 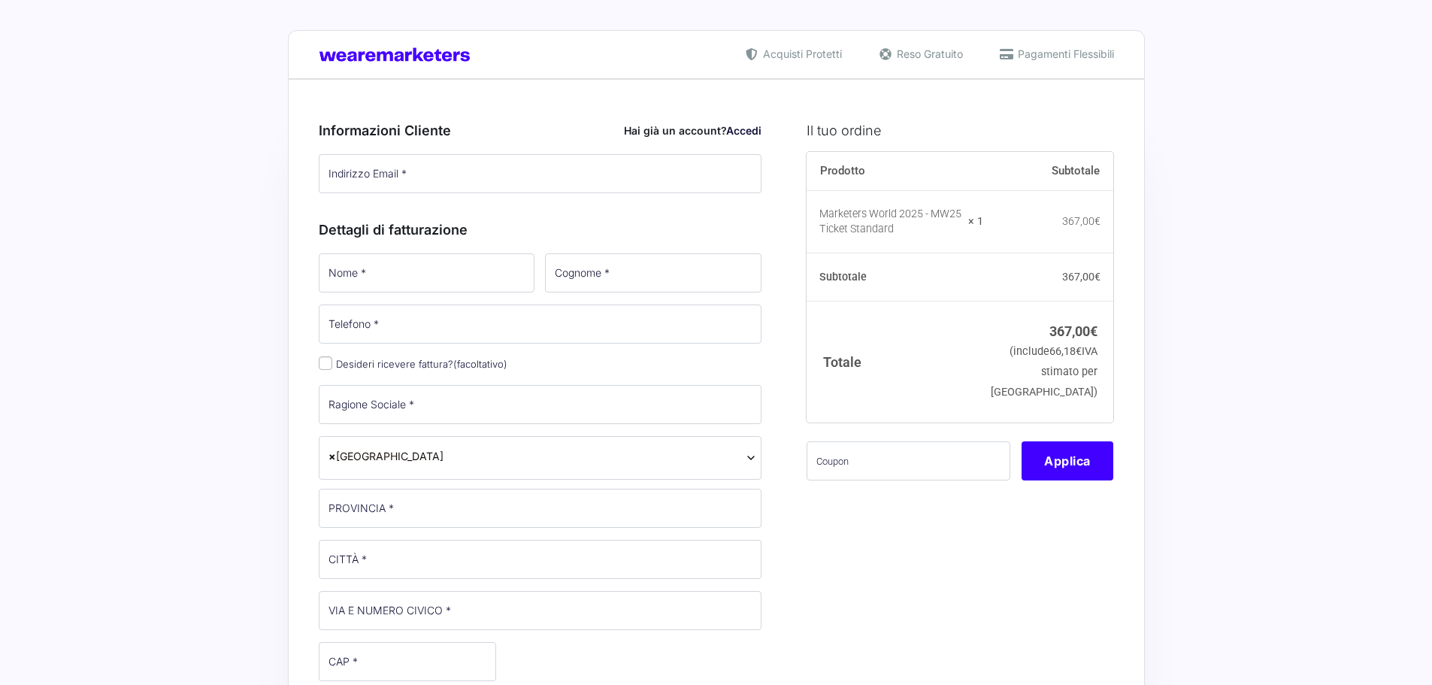 I want to click on th: Prodotto, so click(x=894, y=171).